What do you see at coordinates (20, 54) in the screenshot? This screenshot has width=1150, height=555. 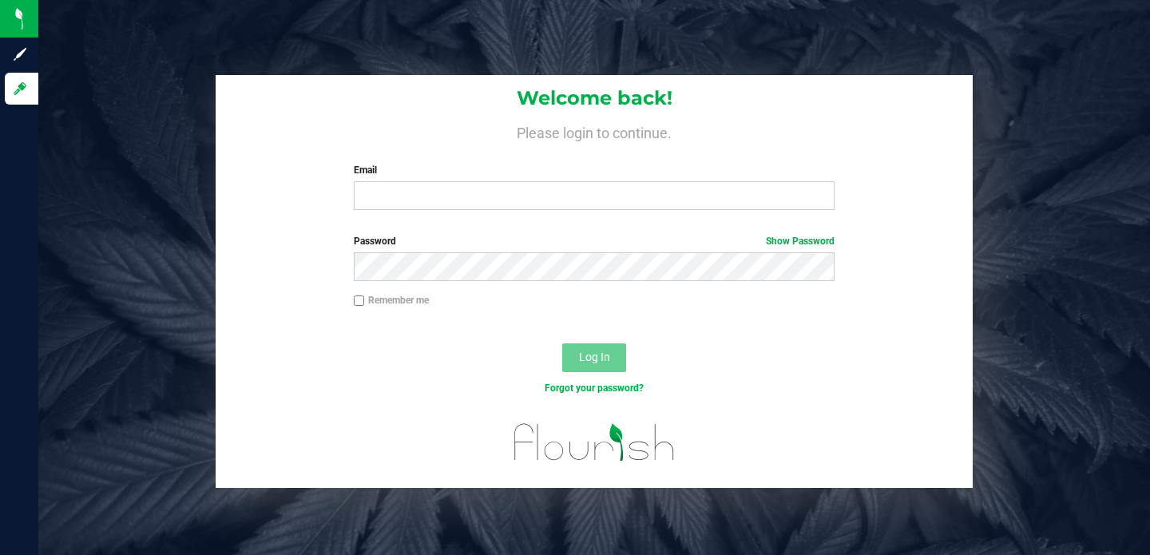 I see `inline-svg: Sign up` at bounding box center [20, 54].